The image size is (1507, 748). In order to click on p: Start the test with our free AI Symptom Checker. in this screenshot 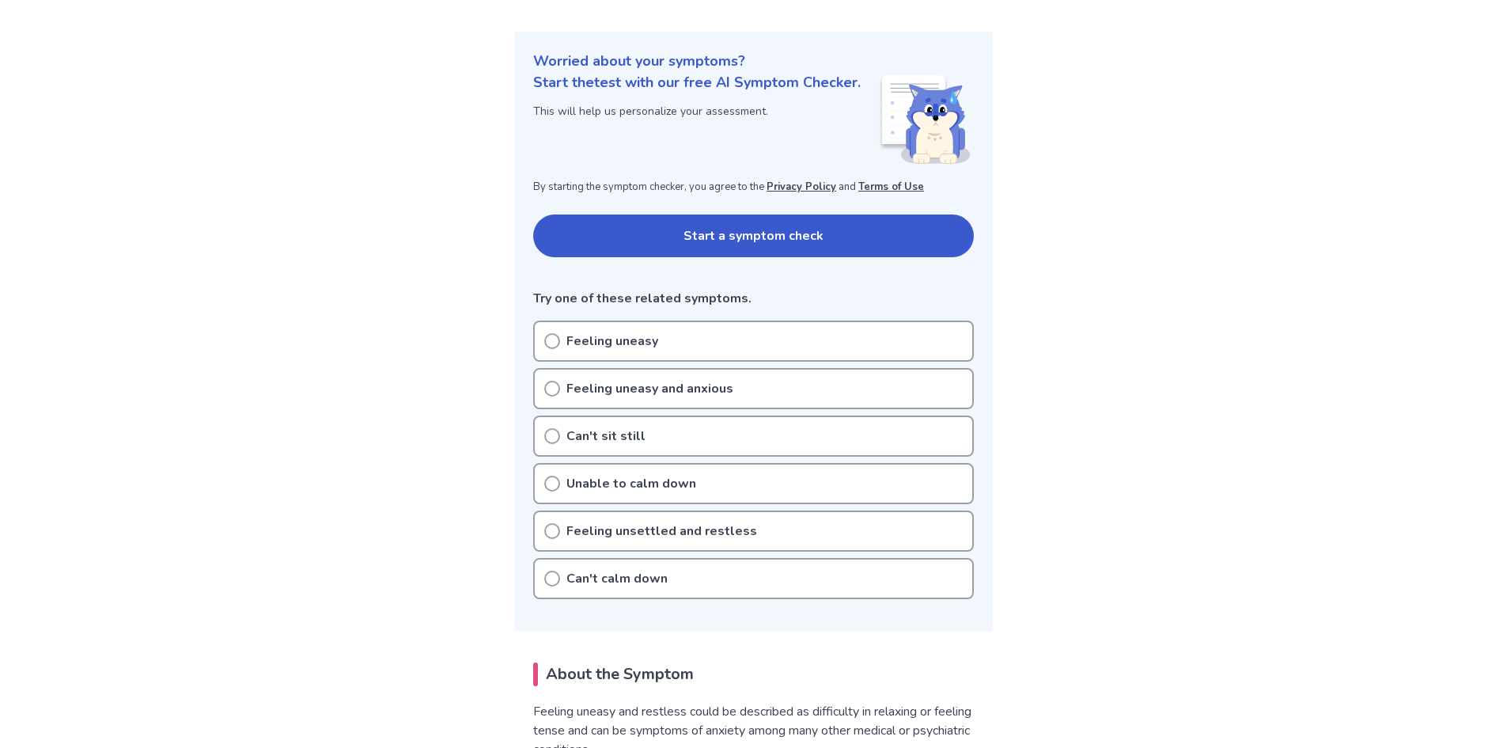, I will do `click(697, 82)`.